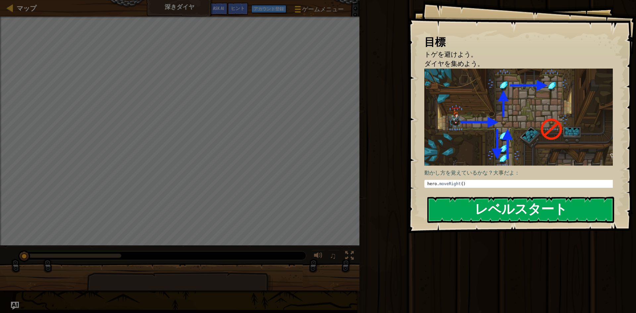  I want to click on a: マップ, so click(25, 8).